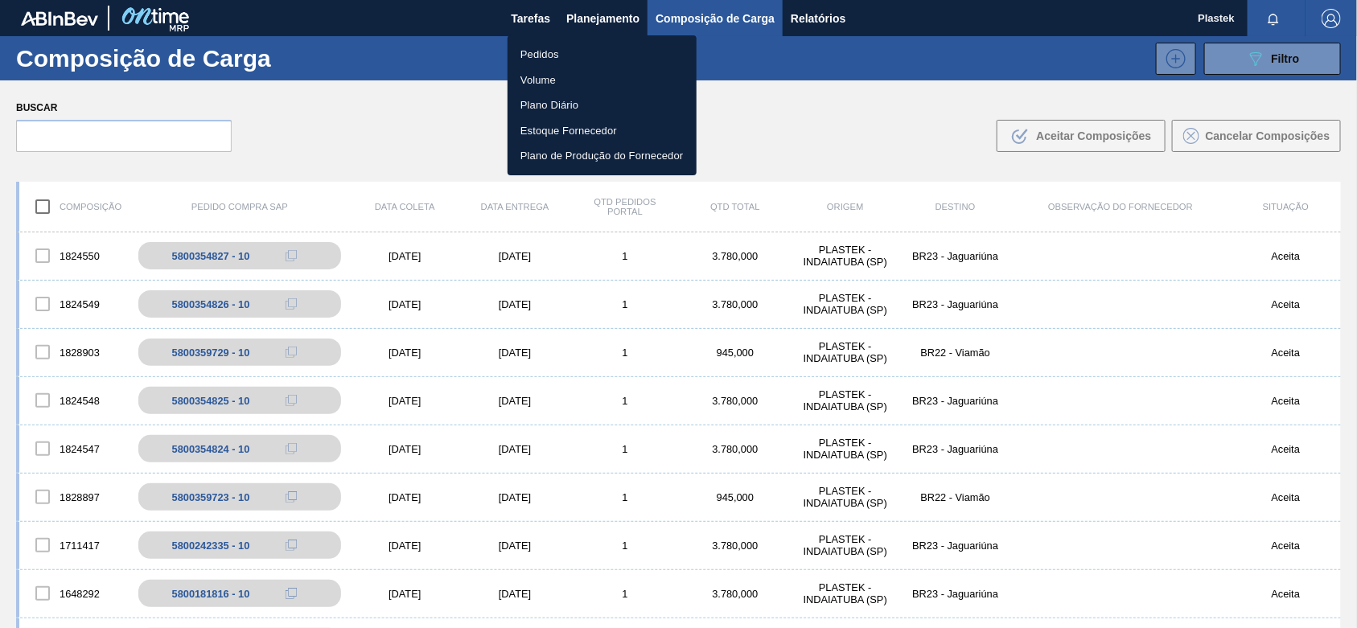 The image size is (1357, 628). Describe the element at coordinates (602, 105) in the screenshot. I see `a: Plano Diário` at that location.